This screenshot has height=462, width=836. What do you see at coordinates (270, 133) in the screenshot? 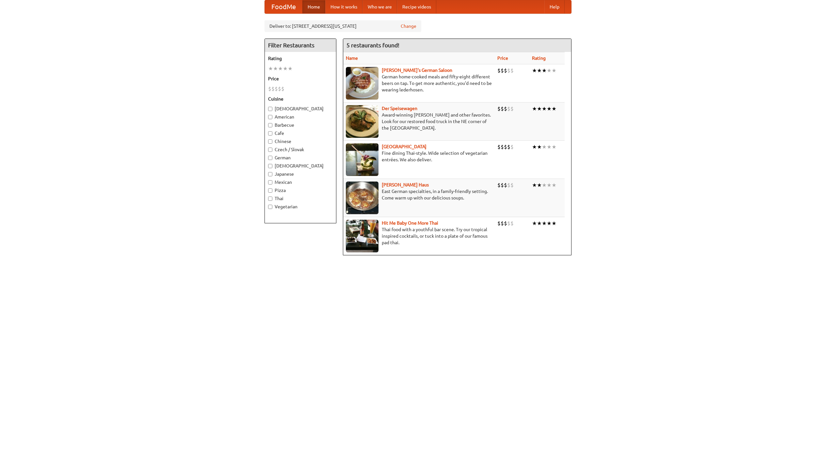
I see `input: Cafe` at bounding box center [270, 133].